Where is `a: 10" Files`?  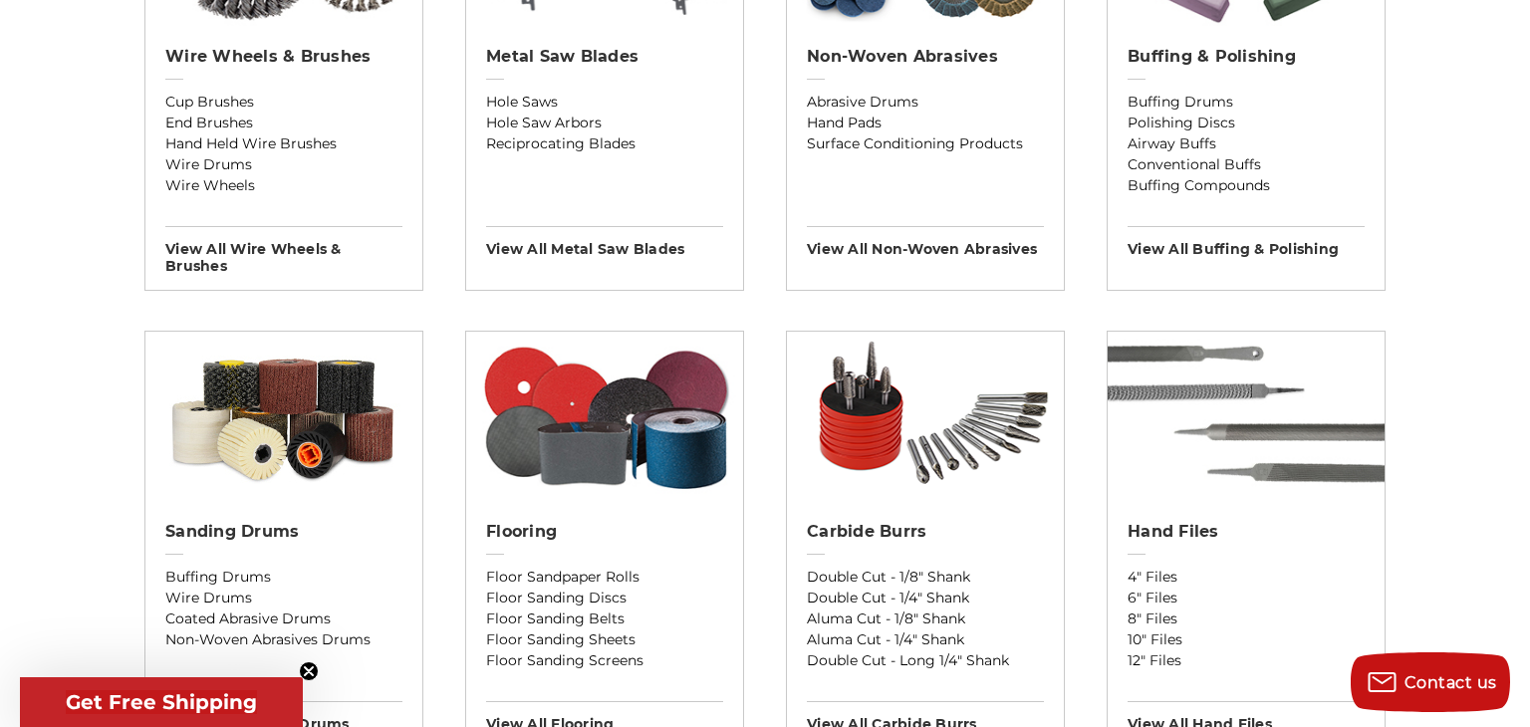
a: 10" Files is located at coordinates (1246, 639).